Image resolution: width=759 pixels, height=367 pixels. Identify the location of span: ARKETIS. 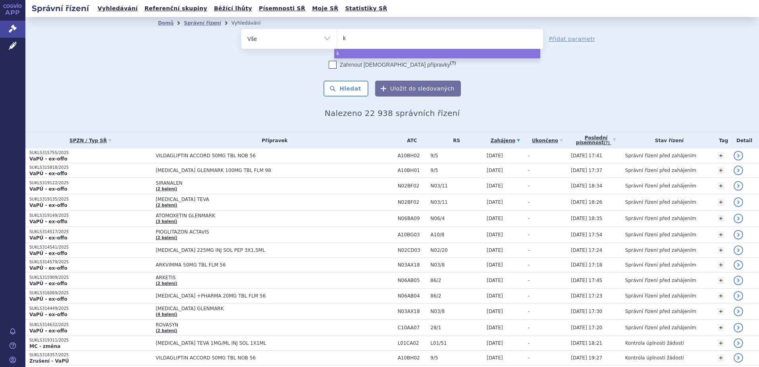
(255, 277).